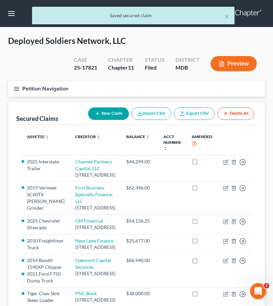 This screenshot has width=273, height=306. I want to click on button: New Claim, so click(108, 113).